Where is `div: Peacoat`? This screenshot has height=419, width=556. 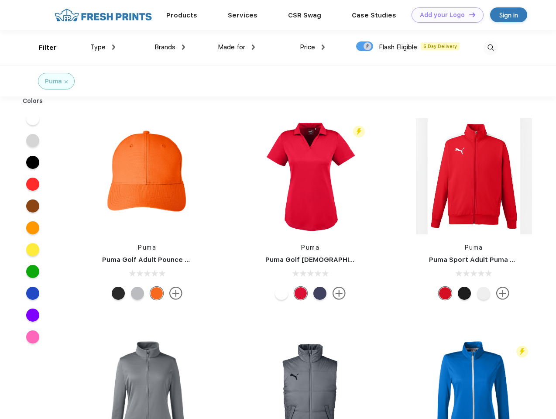
div: Peacoat is located at coordinates (320, 293).